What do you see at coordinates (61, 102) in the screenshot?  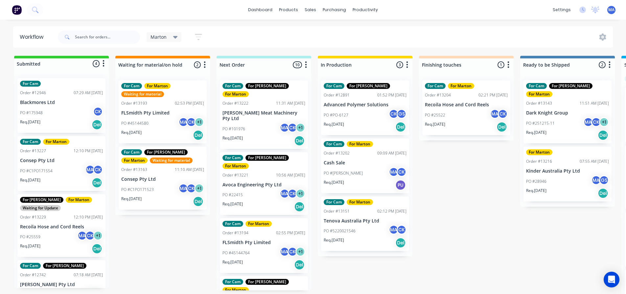 I see `p: Blackmores Ltd` at bounding box center [61, 102].